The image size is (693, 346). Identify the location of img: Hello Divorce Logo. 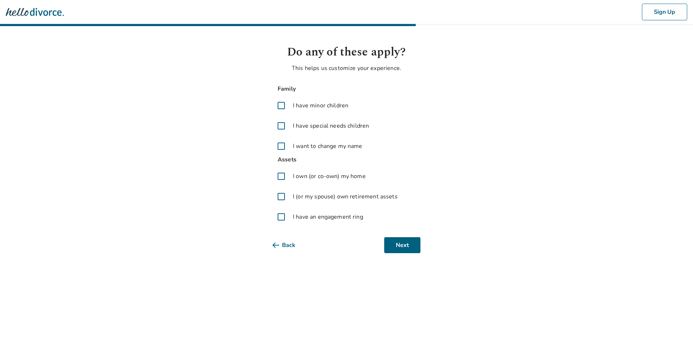
(35, 12).